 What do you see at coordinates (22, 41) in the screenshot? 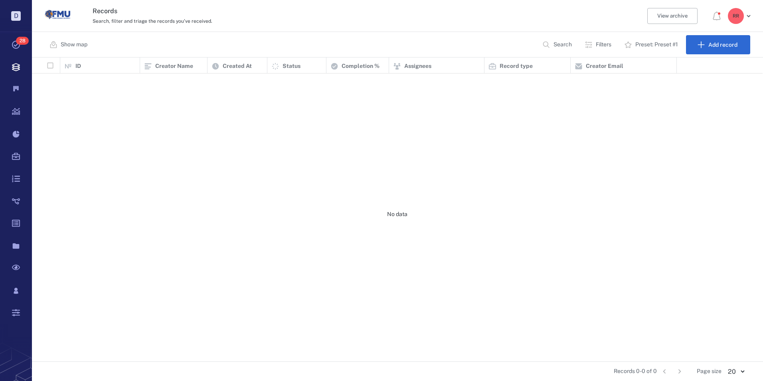
I see `span: 28` at bounding box center [22, 41].